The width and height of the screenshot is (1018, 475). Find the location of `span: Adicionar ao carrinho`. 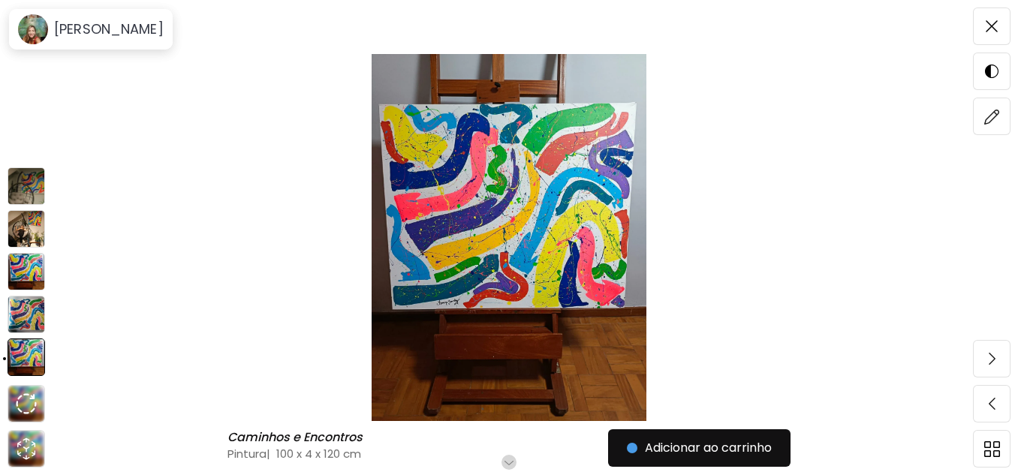

span: Adicionar ao carrinho is located at coordinates (699, 448).